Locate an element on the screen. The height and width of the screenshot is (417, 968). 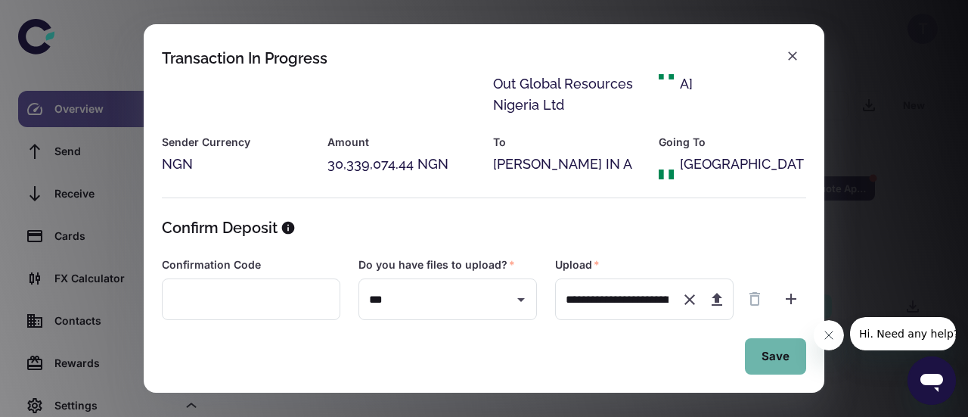
h6: Amount is located at coordinates (401, 142).